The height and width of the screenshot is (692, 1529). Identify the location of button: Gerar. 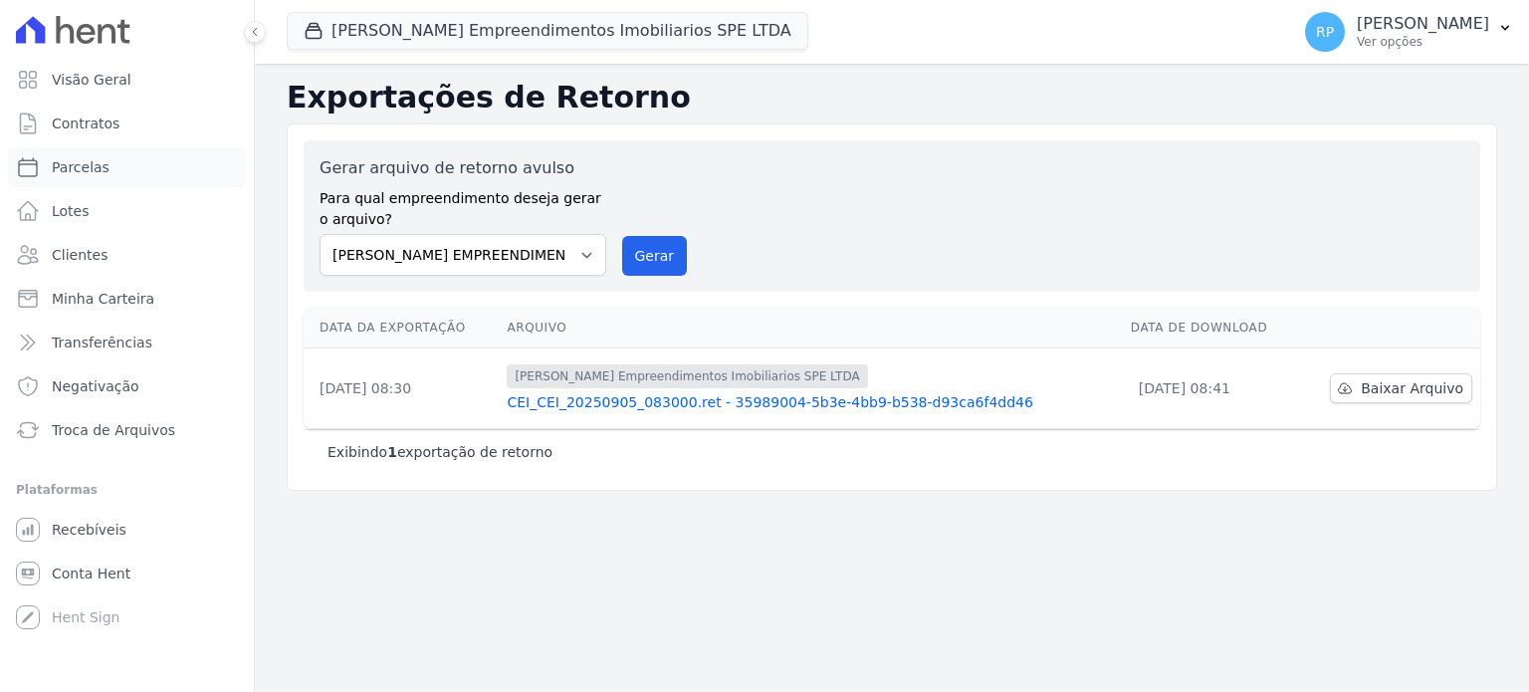
(655, 256).